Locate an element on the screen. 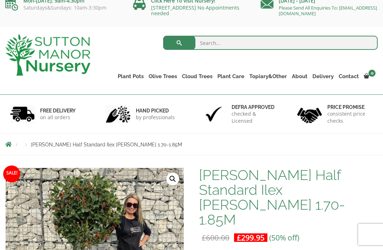 Image resolution: width=383 pixels, height=250 pixels. a: View full-screen image gallery is located at coordinates (172, 179).